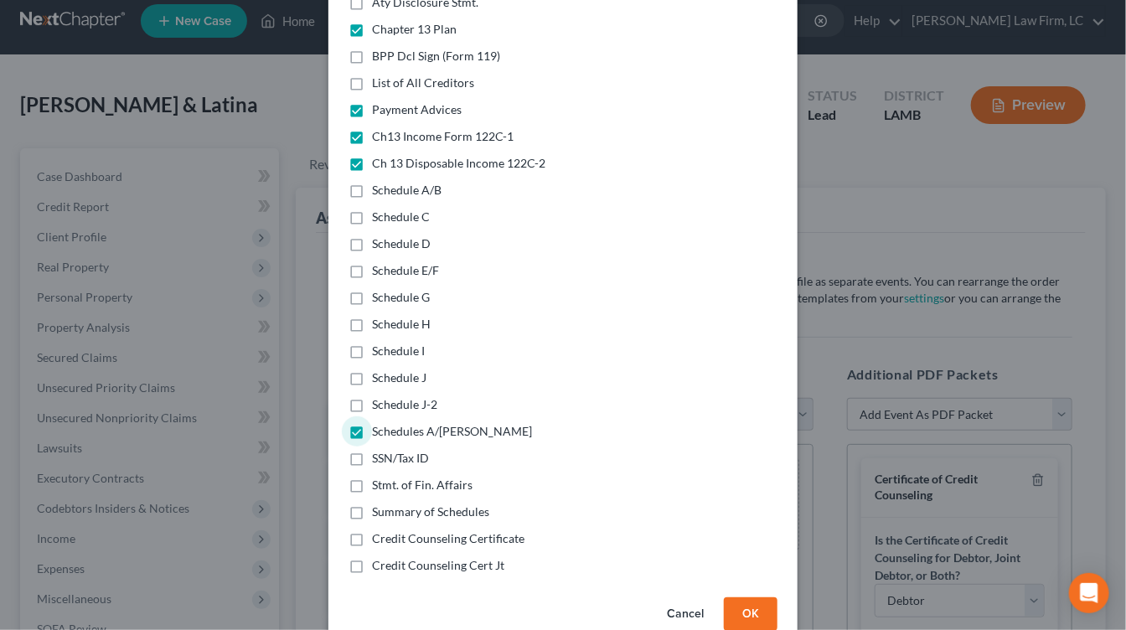 Image resolution: width=1126 pixels, height=630 pixels. I want to click on span: Schedule H, so click(401, 323).